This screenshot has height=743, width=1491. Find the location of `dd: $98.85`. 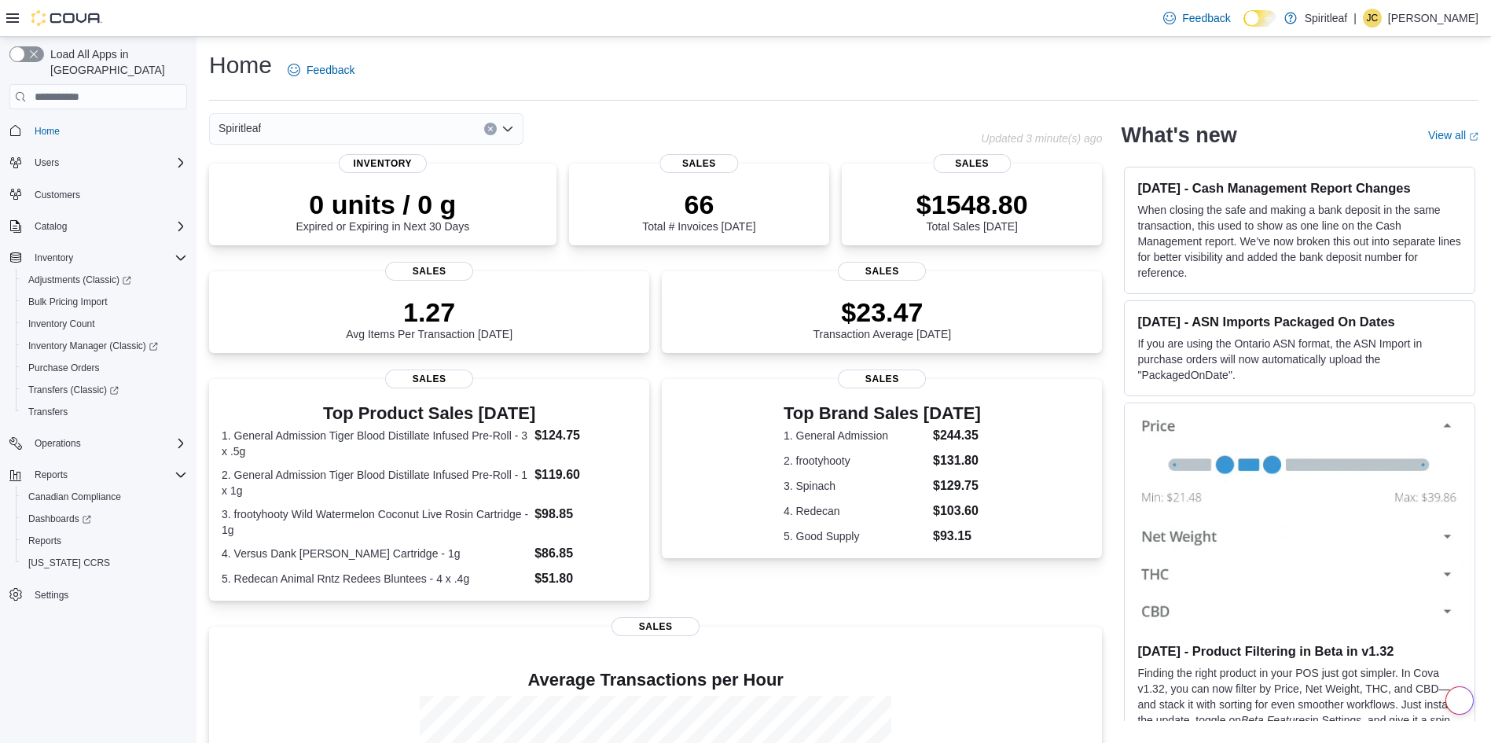

dd: $98.85 is located at coordinates (586, 514).